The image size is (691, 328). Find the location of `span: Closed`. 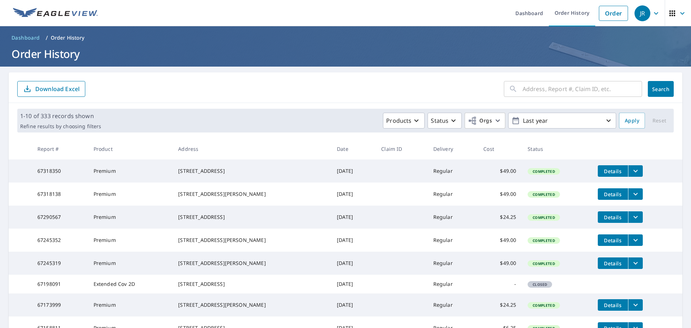

span: Closed is located at coordinates (540, 284).